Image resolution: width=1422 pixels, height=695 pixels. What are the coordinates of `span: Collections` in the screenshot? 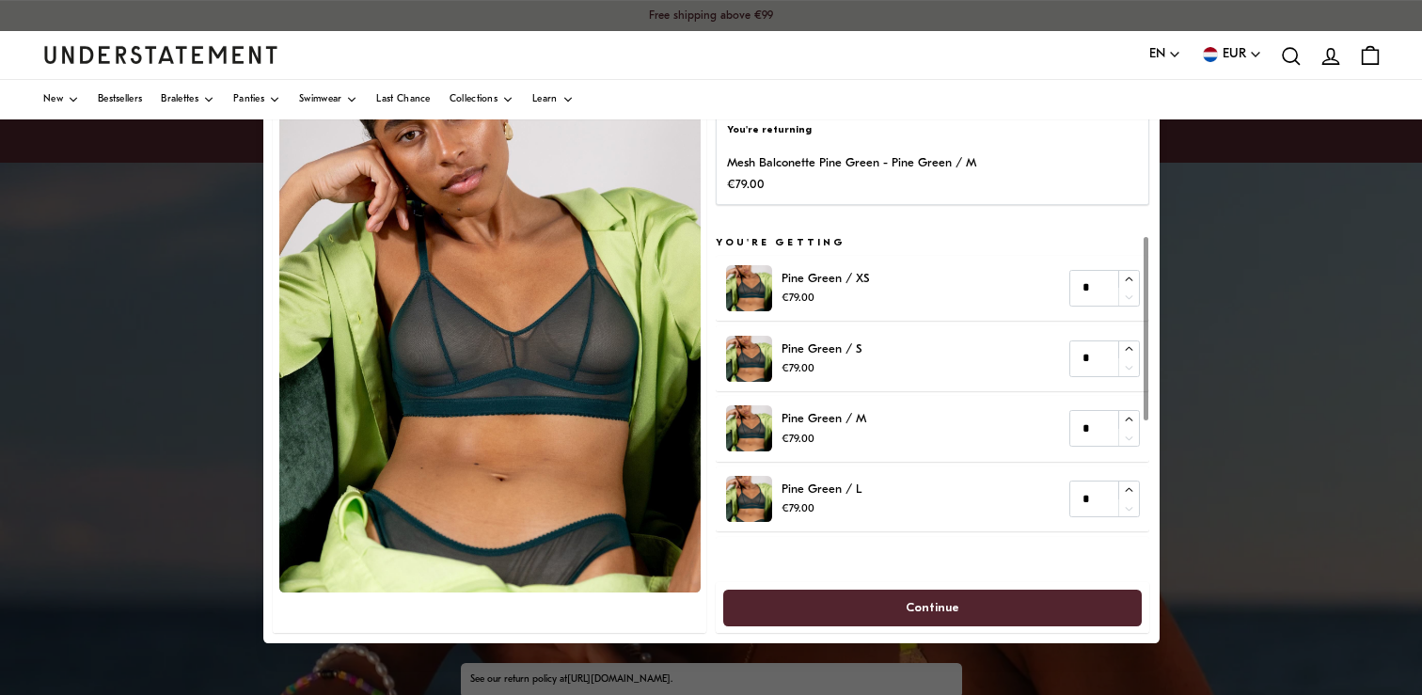 It's located at (473, 100).